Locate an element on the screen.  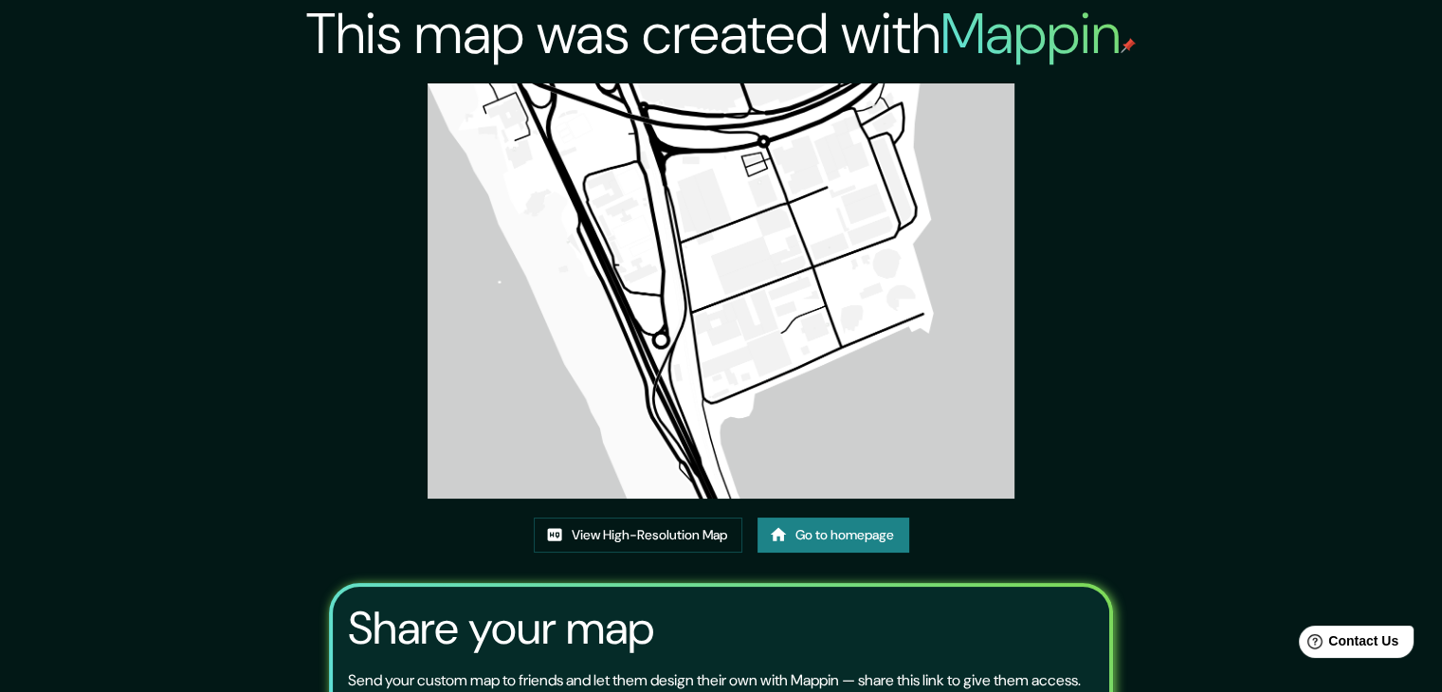
img: created-map is located at coordinates (720, 291).